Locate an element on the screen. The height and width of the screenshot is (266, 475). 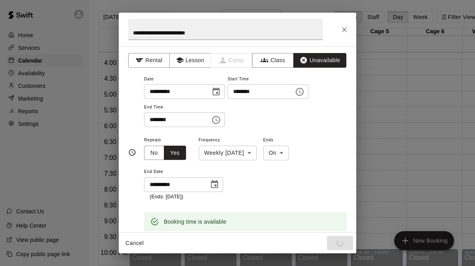
span: Frequency is located at coordinates (227, 140).